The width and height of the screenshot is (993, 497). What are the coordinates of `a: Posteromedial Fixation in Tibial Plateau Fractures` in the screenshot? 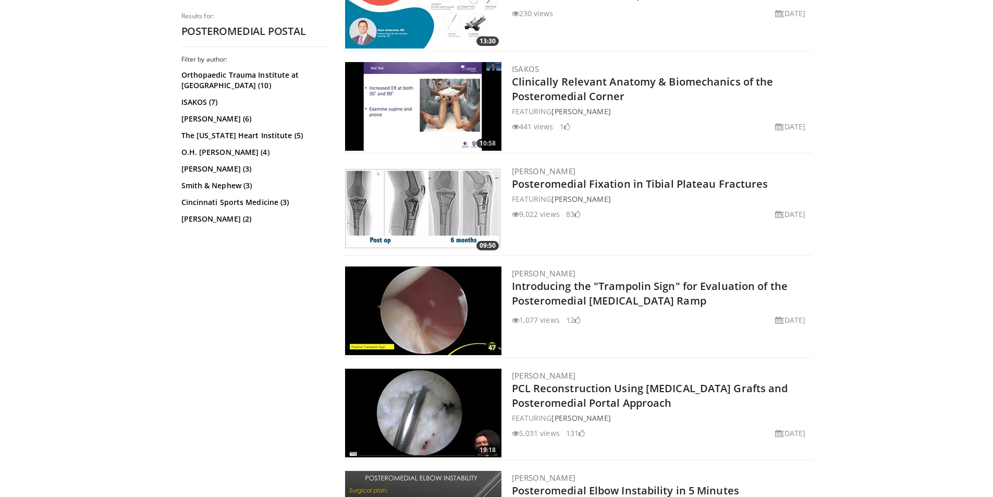 It's located at (640, 183).